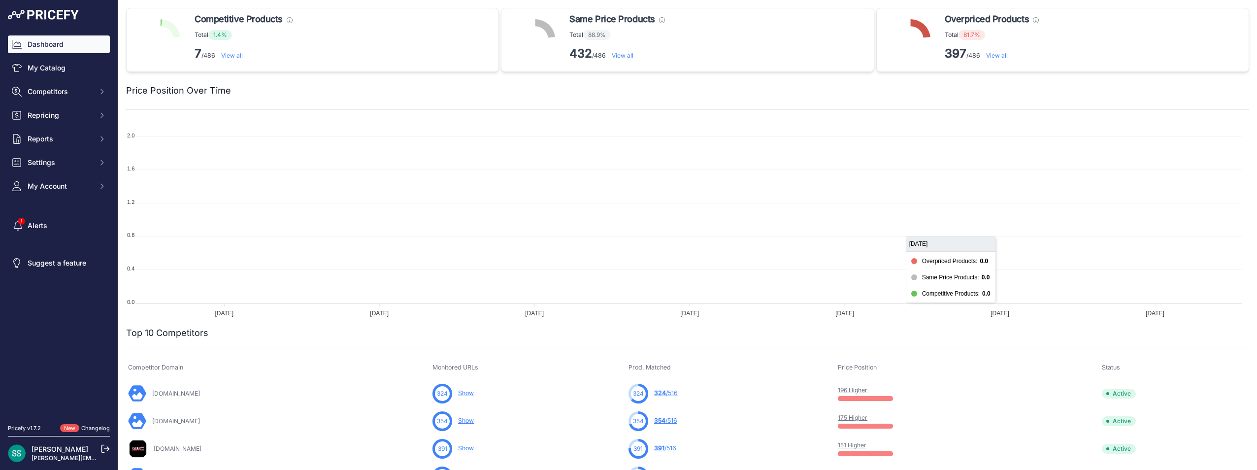 This screenshot has height=470, width=1257. I want to click on span: Competitor Domain, so click(156, 367).